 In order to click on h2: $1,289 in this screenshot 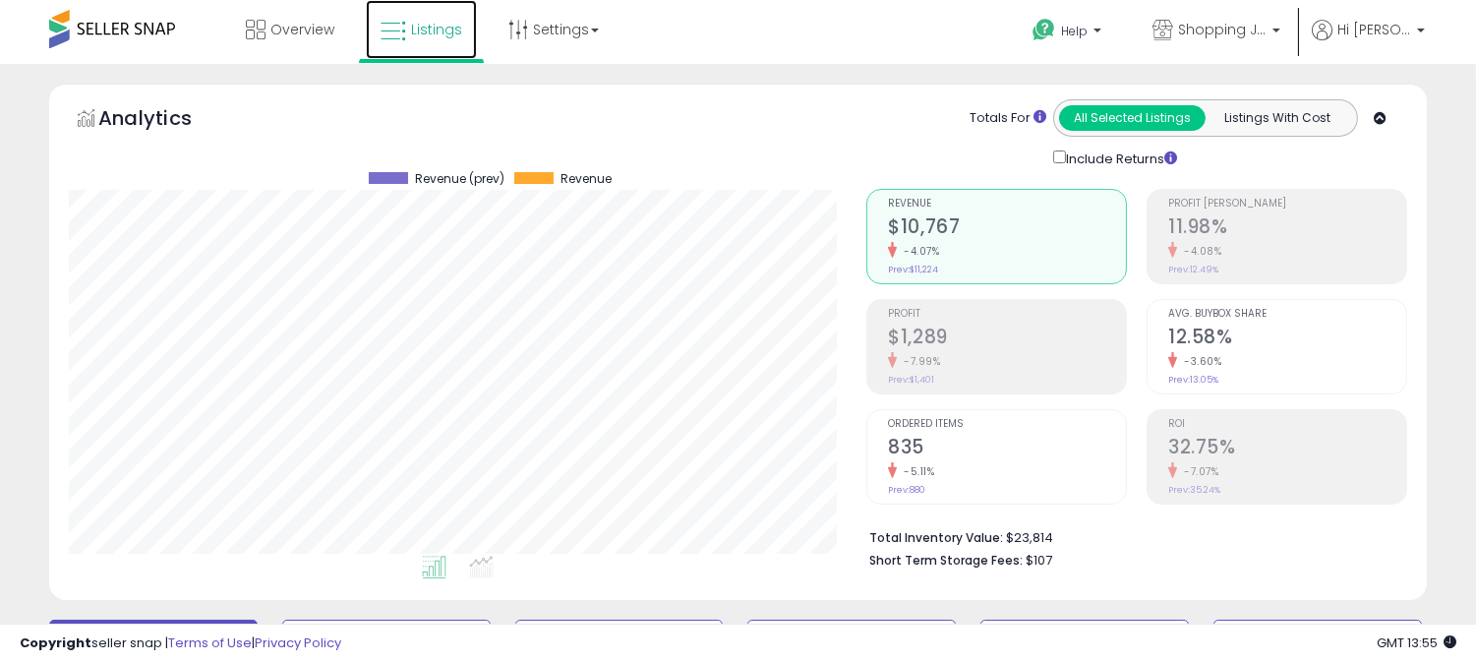, I will do `click(1007, 338)`.